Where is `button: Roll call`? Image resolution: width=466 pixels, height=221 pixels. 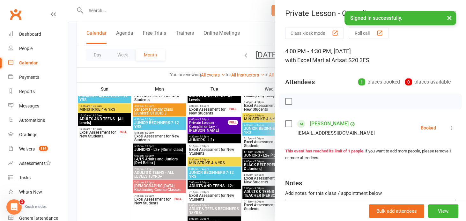
button: Roll call is located at coordinates (369, 33).